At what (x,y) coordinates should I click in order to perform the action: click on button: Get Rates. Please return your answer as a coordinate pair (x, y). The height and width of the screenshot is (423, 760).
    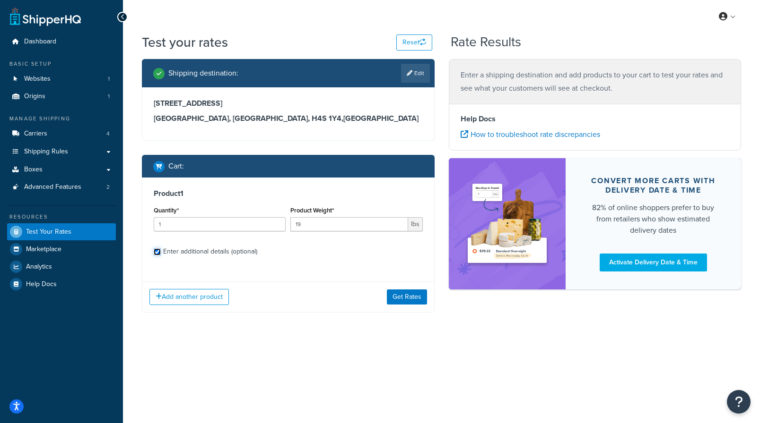
    Looking at the image, I should click on (406, 297).